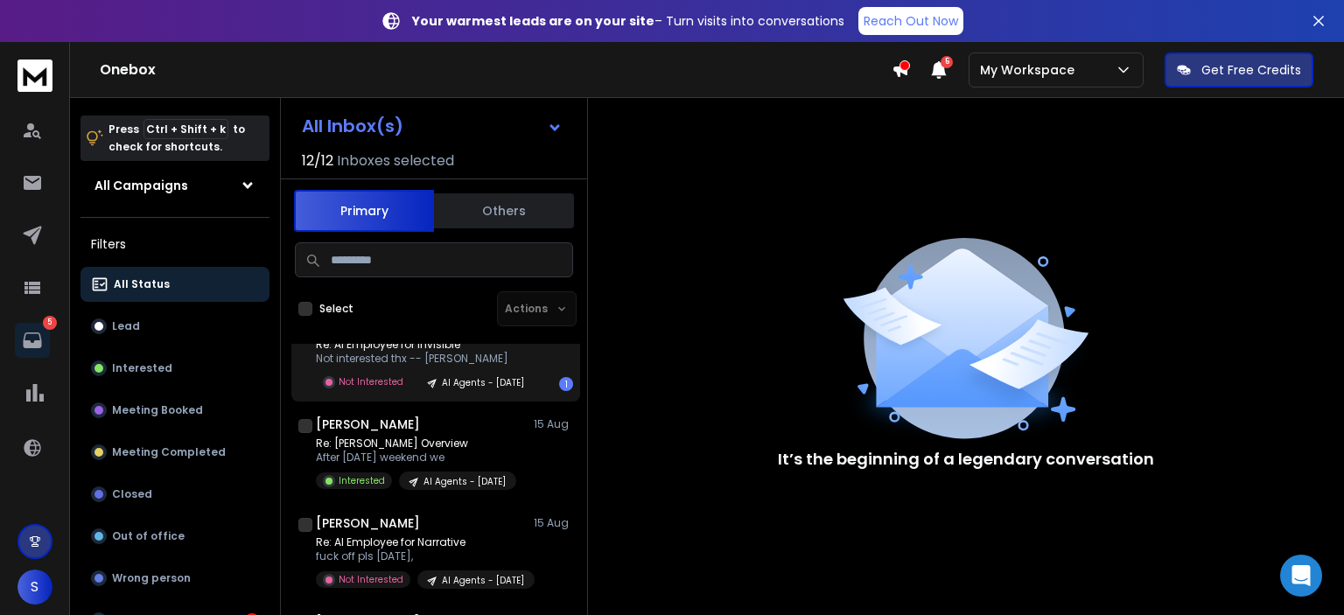 The height and width of the screenshot is (615, 1344). Describe the element at coordinates (318, 161) in the screenshot. I see `span: 12 / 12` at that location.